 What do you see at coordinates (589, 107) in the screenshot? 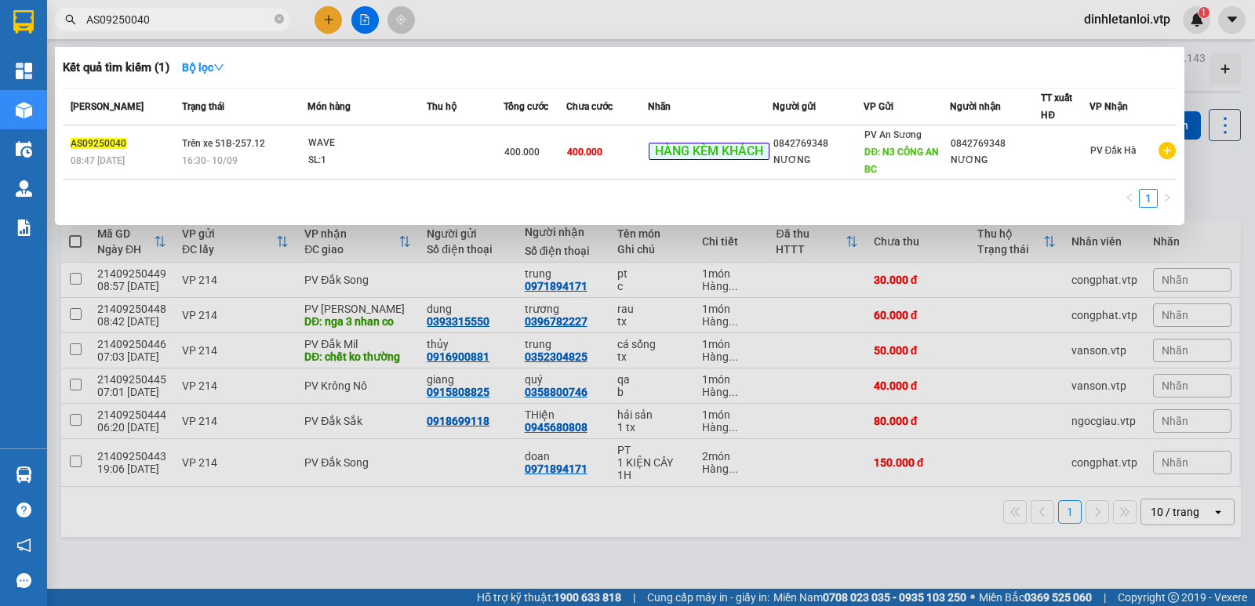
I see `span: Chưa cước` at bounding box center [589, 107].